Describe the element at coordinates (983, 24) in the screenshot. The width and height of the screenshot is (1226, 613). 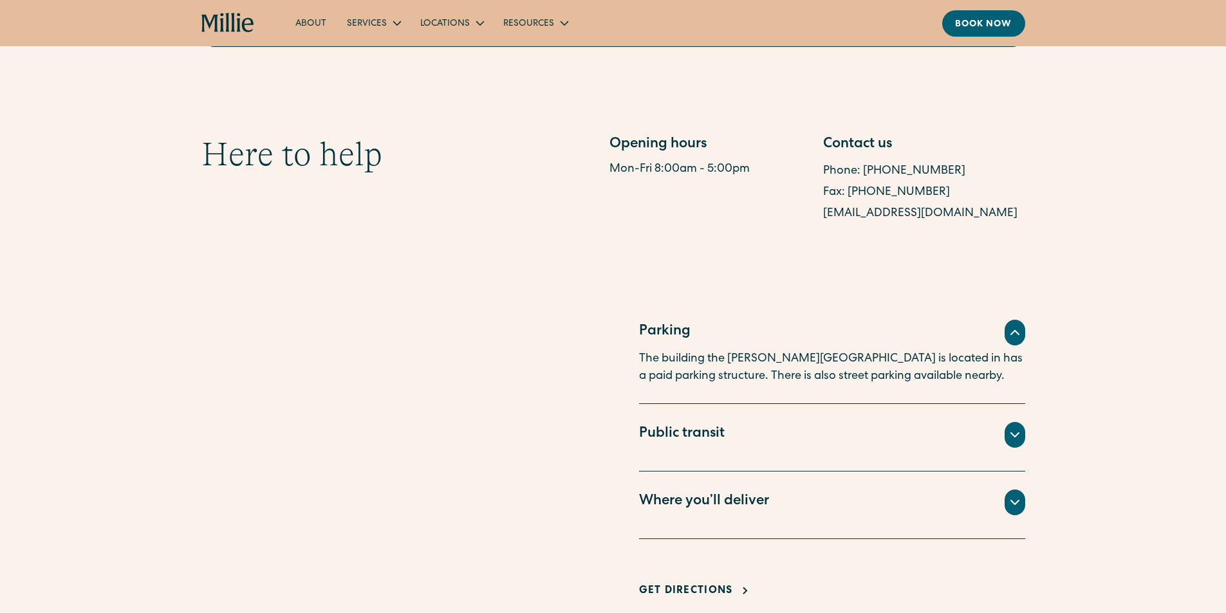
I see `div: Book now` at that location.